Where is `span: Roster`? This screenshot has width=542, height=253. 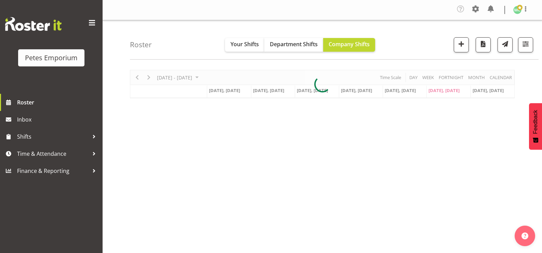
span: Roster is located at coordinates (58, 102).